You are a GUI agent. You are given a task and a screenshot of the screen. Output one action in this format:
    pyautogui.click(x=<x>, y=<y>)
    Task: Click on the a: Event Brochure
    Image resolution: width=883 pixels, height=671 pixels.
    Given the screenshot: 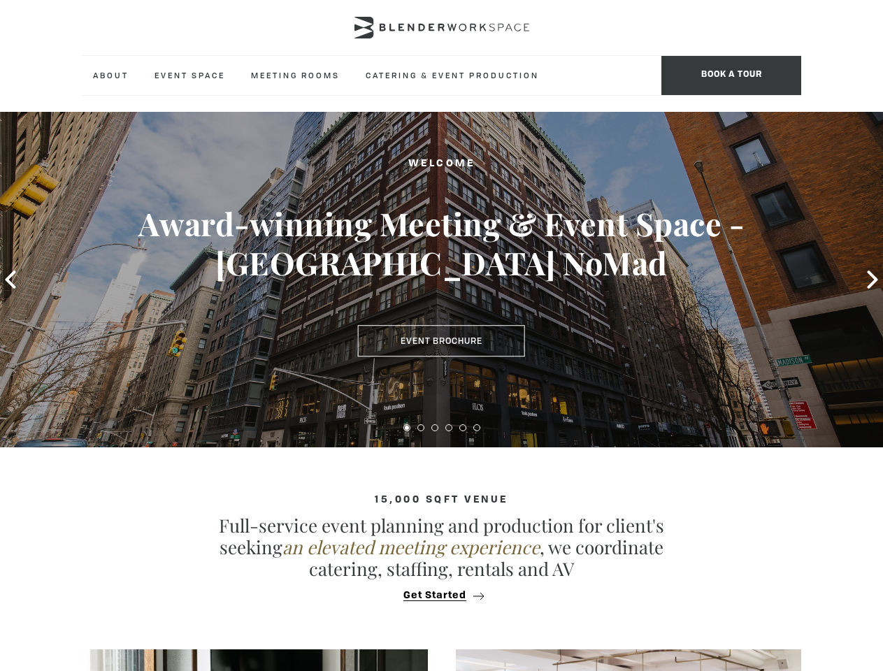 What is the action you would take?
    pyautogui.click(x=441, y=341)
    